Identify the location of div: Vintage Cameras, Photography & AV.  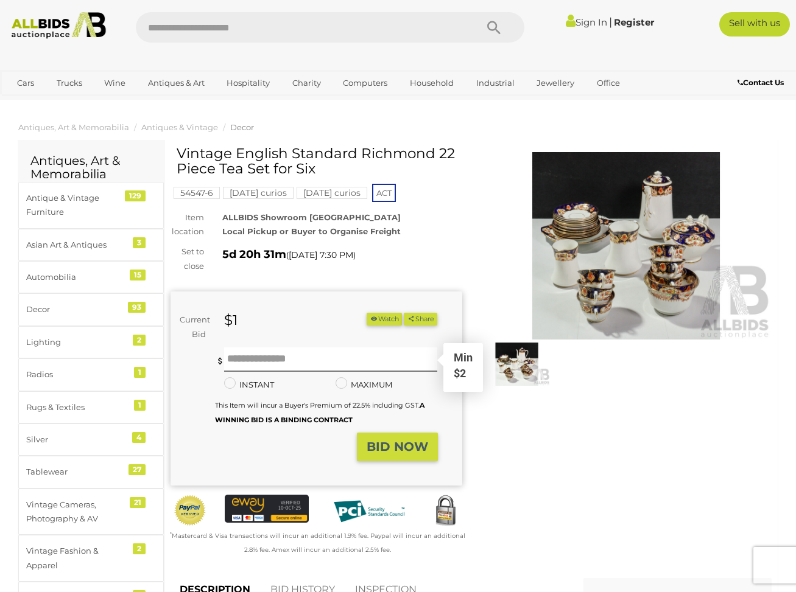
(76, 512).